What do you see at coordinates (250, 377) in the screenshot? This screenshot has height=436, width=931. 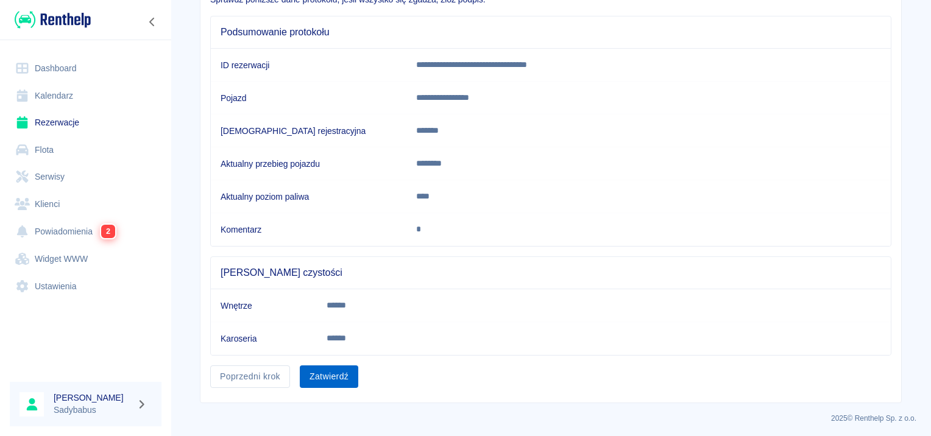 I see `button: Poprzedni krok` at bounding box center [250, 377].